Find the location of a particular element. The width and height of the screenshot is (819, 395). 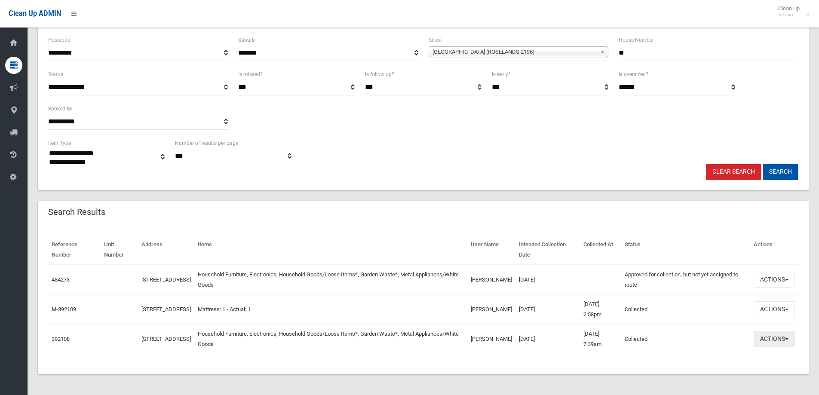

label: Booked By is located at coordinates (60, 109).